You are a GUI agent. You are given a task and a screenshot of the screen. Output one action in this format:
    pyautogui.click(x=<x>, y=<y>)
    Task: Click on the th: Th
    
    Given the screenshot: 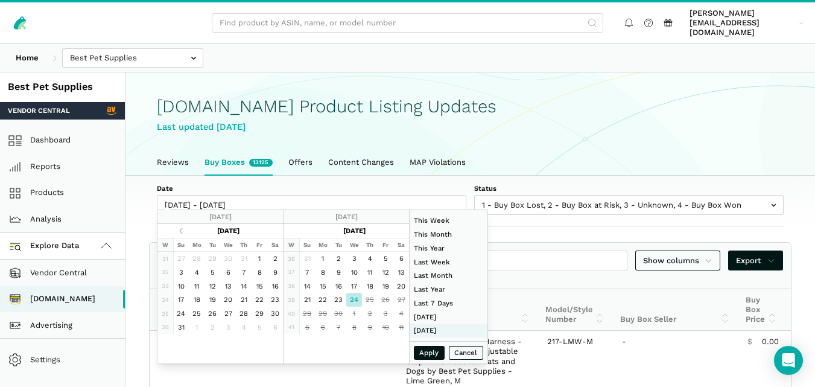 What is the action you would take?
    pyautogui.click(x=244, y=244)
    